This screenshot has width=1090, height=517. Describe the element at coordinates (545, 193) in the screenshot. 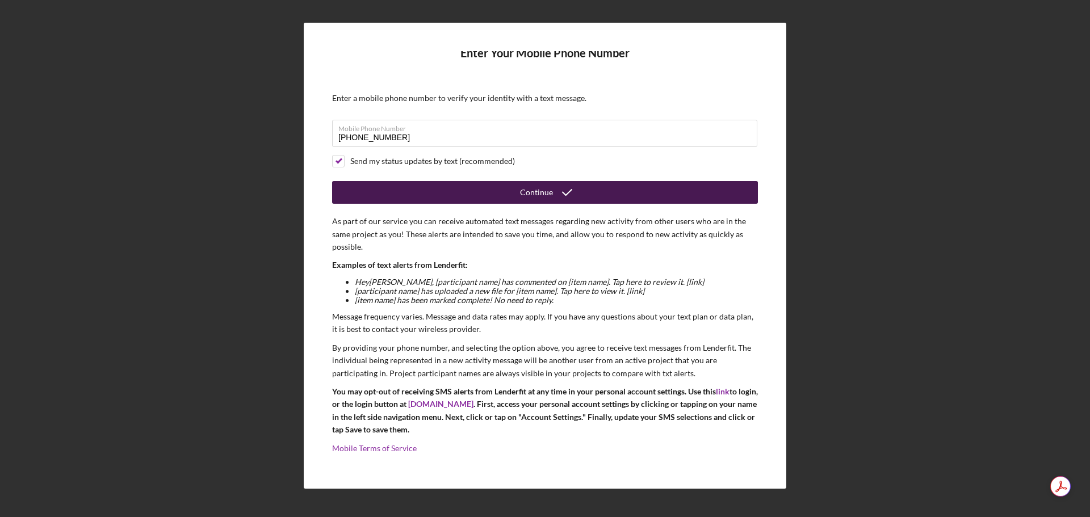

I see `button: Continue` at that location.